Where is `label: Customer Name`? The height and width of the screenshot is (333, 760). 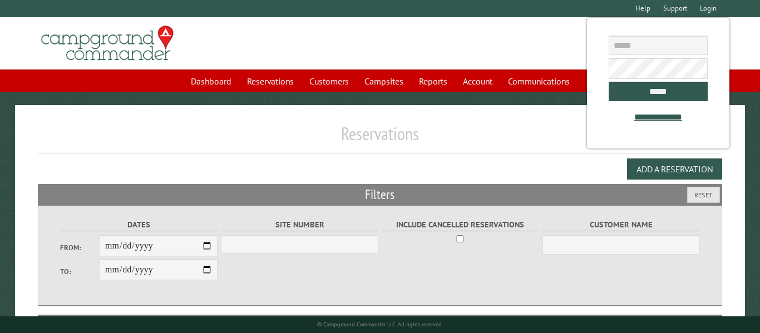 label: Customer Name is located at coordinates (621, 225).